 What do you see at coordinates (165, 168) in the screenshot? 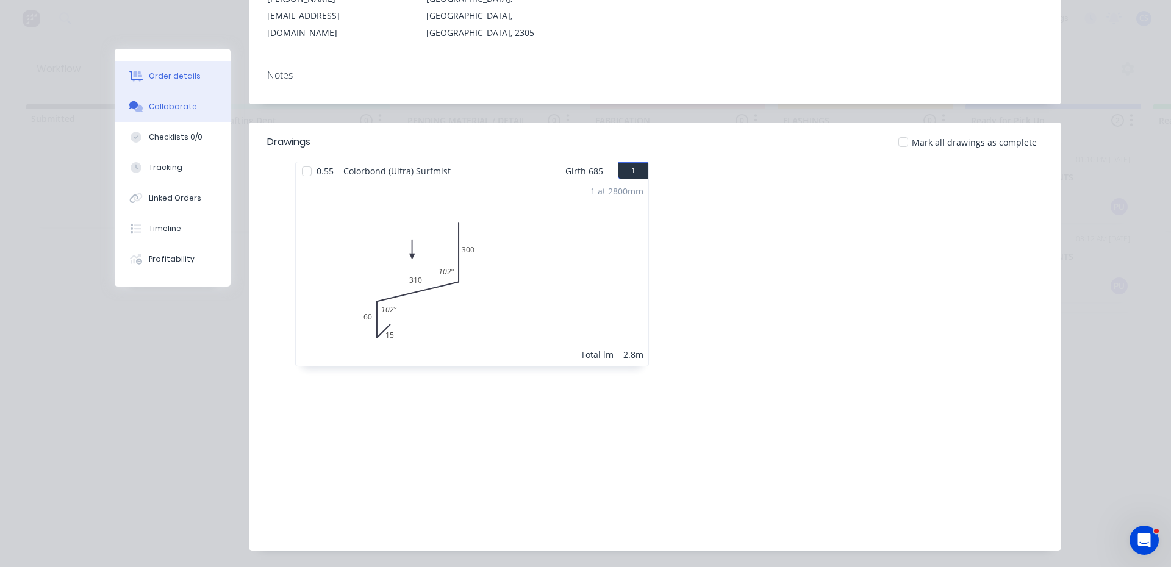
I see `div: Tracking` at bounding box center [165, 168].